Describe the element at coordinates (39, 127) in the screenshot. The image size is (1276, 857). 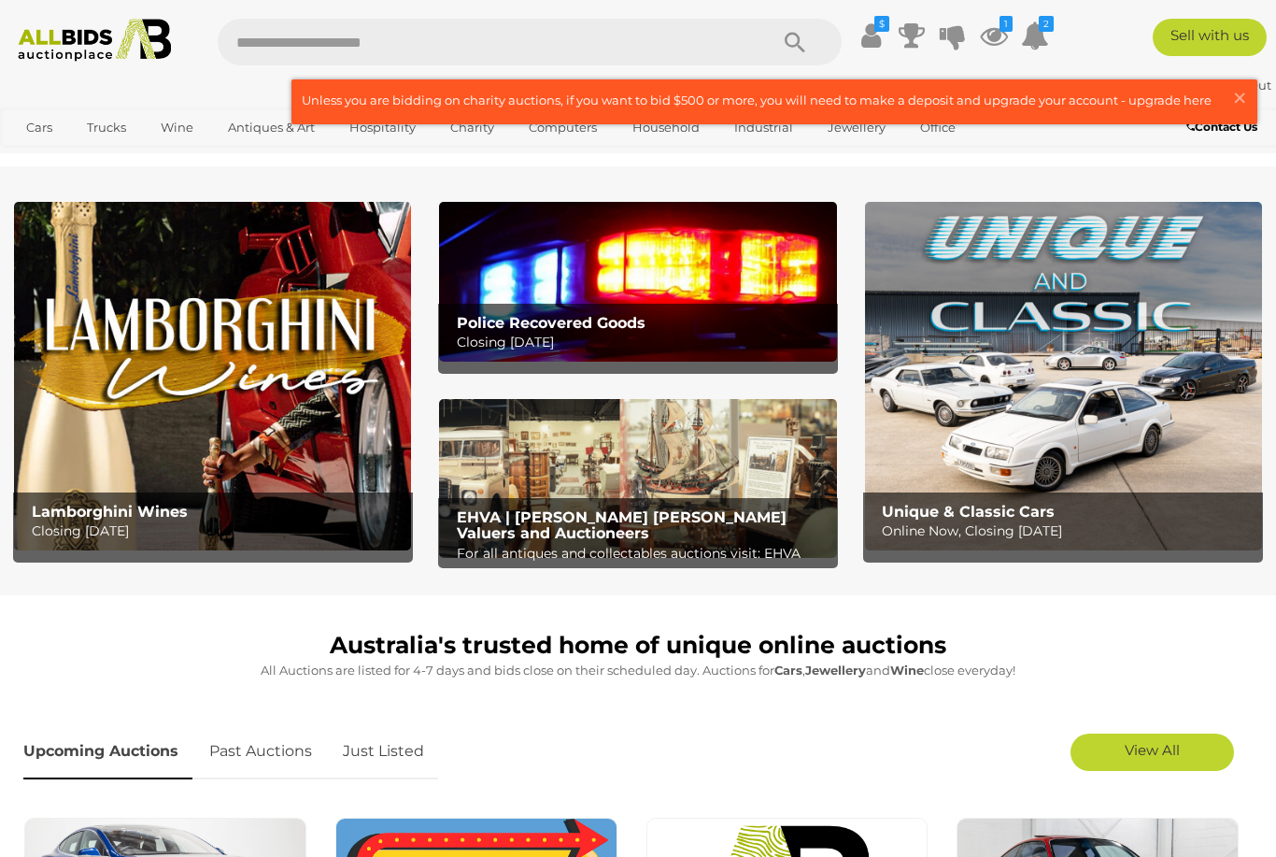
I see `a: Cars` at that location.